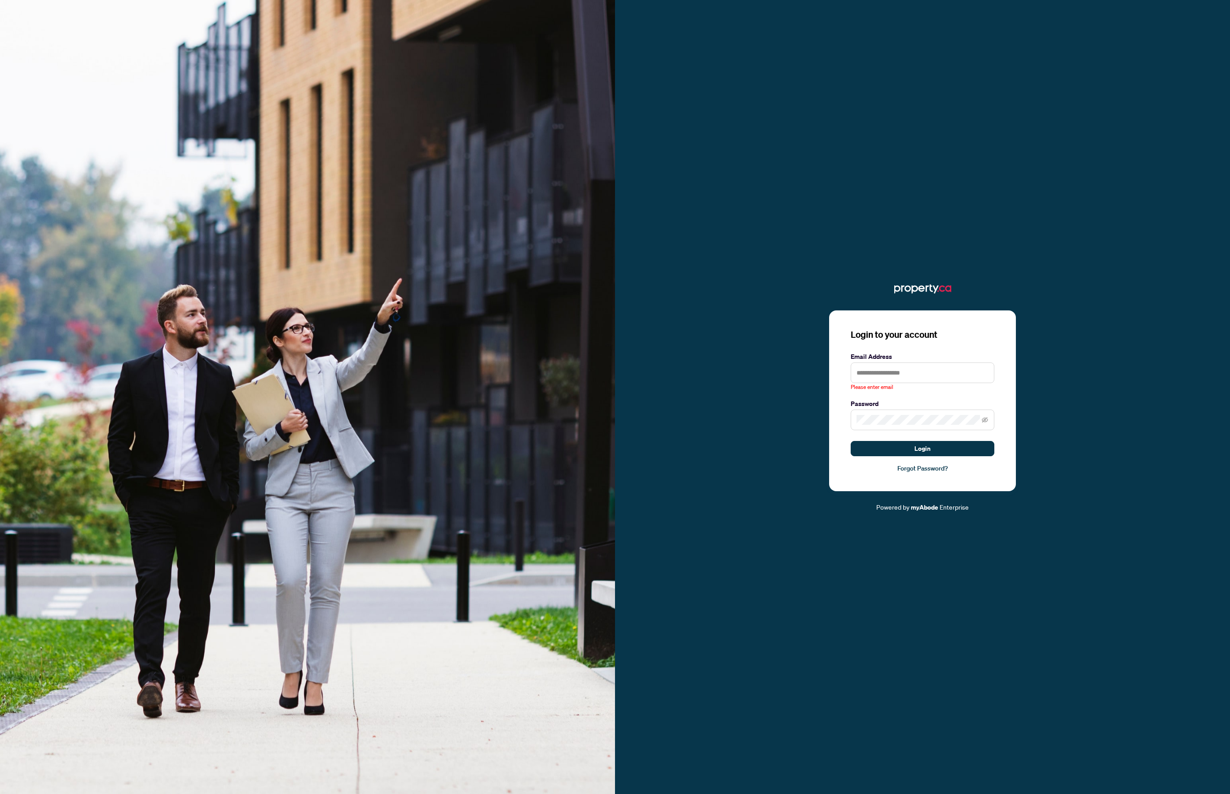 This screenshot has height=794, width=1230. What do you see at coordinates (954, 507) in the screenshot?
I see `span: Enterprise` at bounding box center [954, 507].